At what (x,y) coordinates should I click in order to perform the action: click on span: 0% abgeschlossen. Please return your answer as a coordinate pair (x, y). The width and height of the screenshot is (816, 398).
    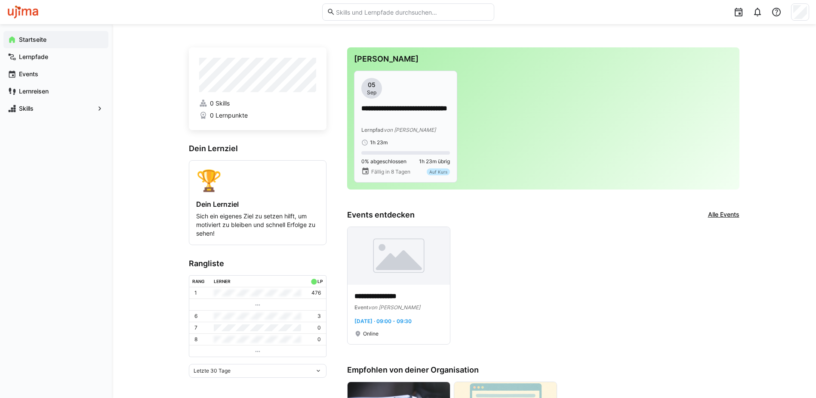
    Looking at the image, I should click on (384, 161).